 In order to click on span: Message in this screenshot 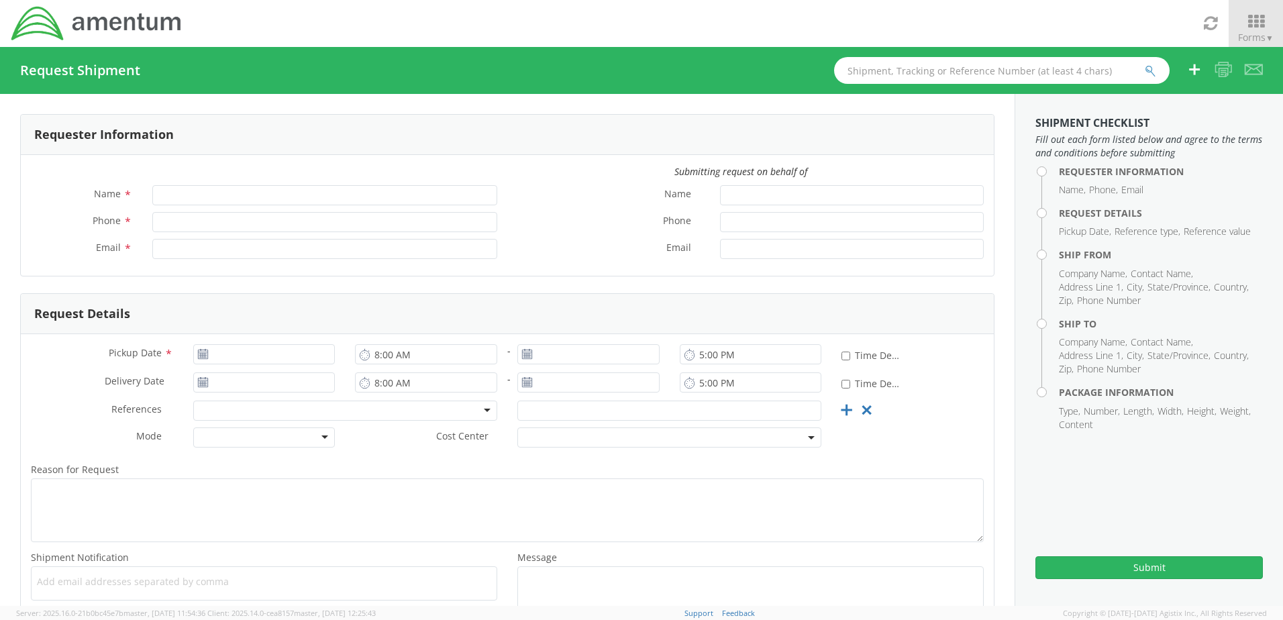, I will do `click(537, 557)`.